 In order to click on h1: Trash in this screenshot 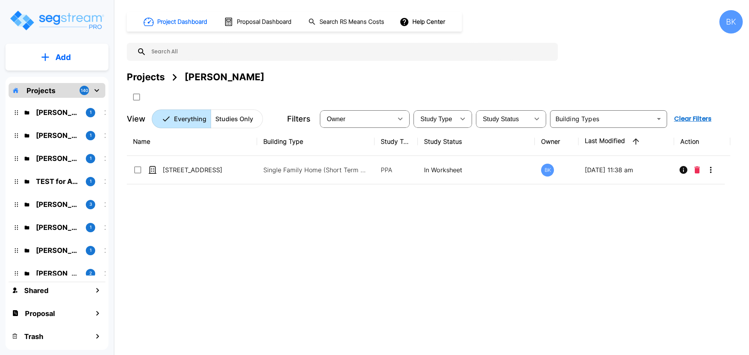, I will do `click(34, 336)`.